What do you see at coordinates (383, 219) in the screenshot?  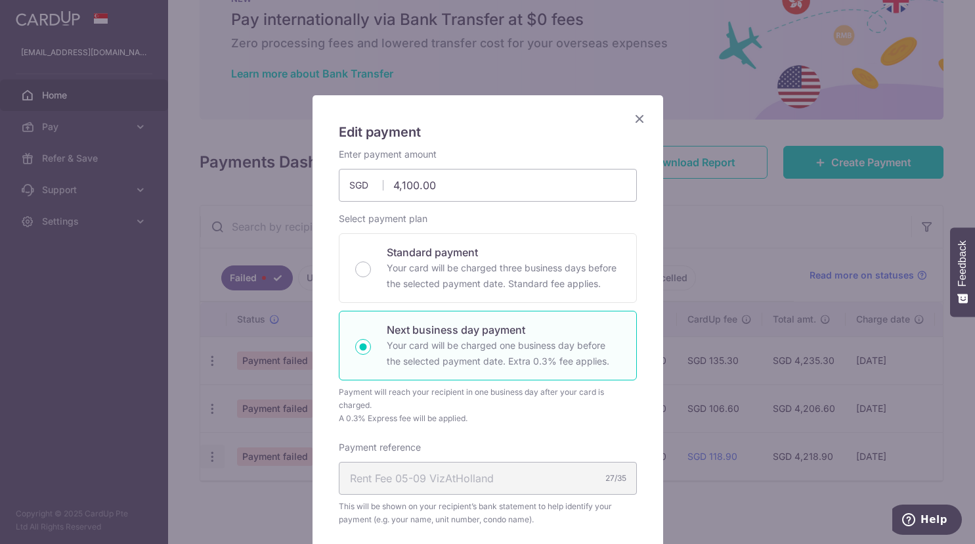 I see `label: Select payment plan` at bounding box center [383, 219].